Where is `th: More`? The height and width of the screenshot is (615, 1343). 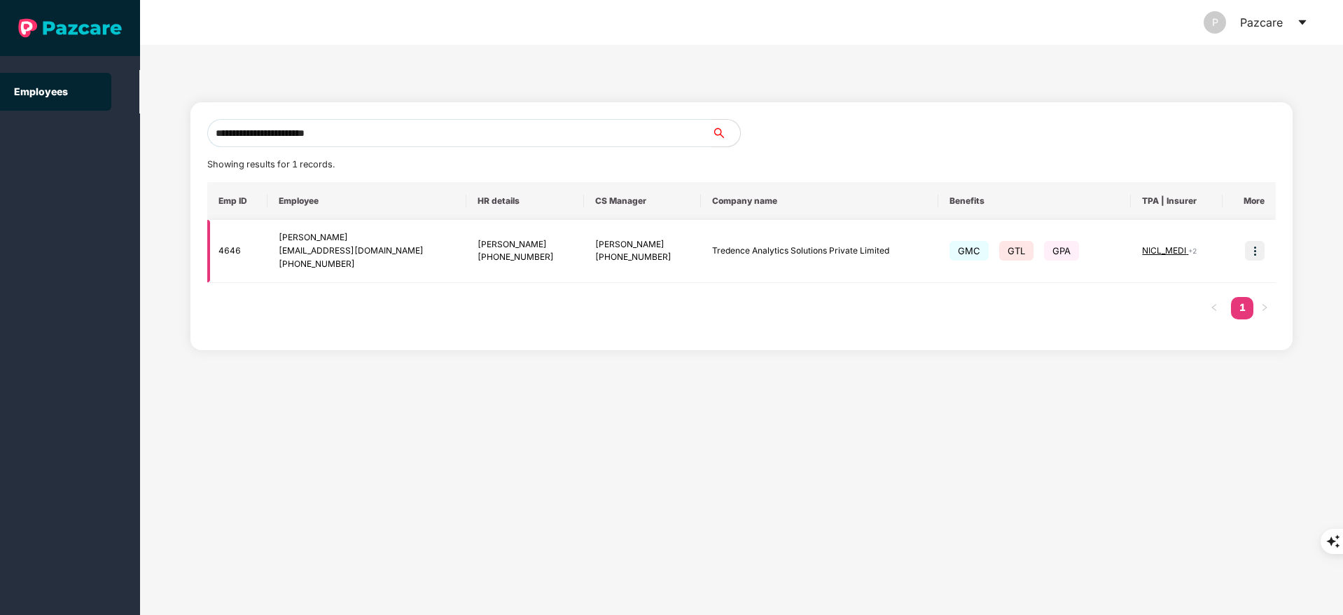
th: More is located at coordinates (1249, 201).